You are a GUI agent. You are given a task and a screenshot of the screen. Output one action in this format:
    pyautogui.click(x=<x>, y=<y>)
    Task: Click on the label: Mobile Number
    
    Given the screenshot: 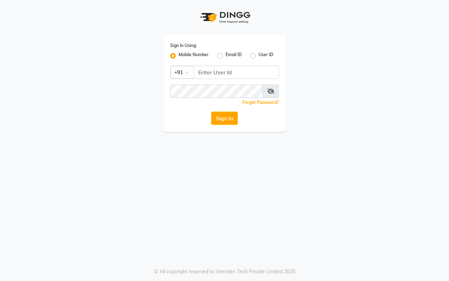 What is the action you would take?
    pyautogui.click(x=194, y=56)
    